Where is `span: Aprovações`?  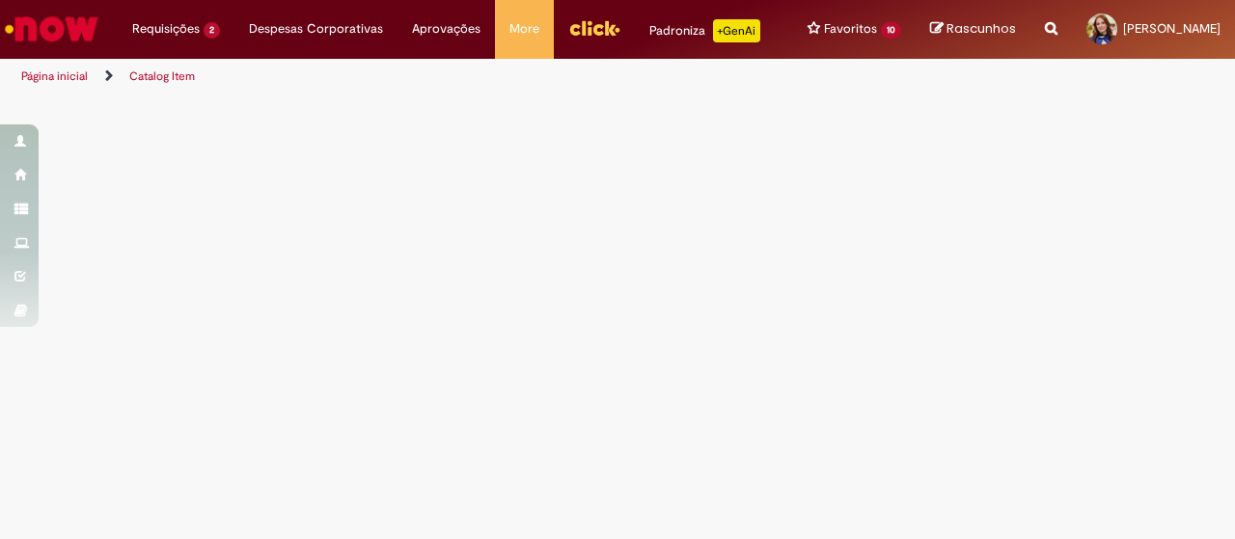 span: Aprovações is located at coordinates (446, 29).